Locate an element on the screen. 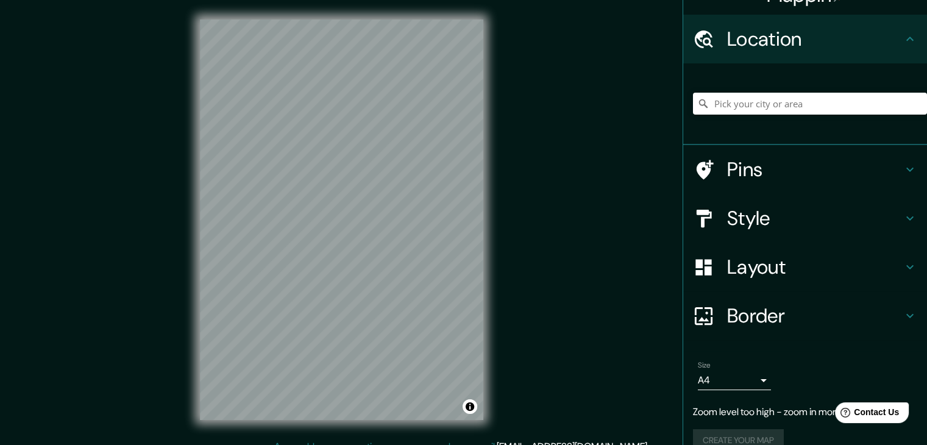 The width and height of the screenshot is (927, 445). div: Location is located at coordinates (805, 39).